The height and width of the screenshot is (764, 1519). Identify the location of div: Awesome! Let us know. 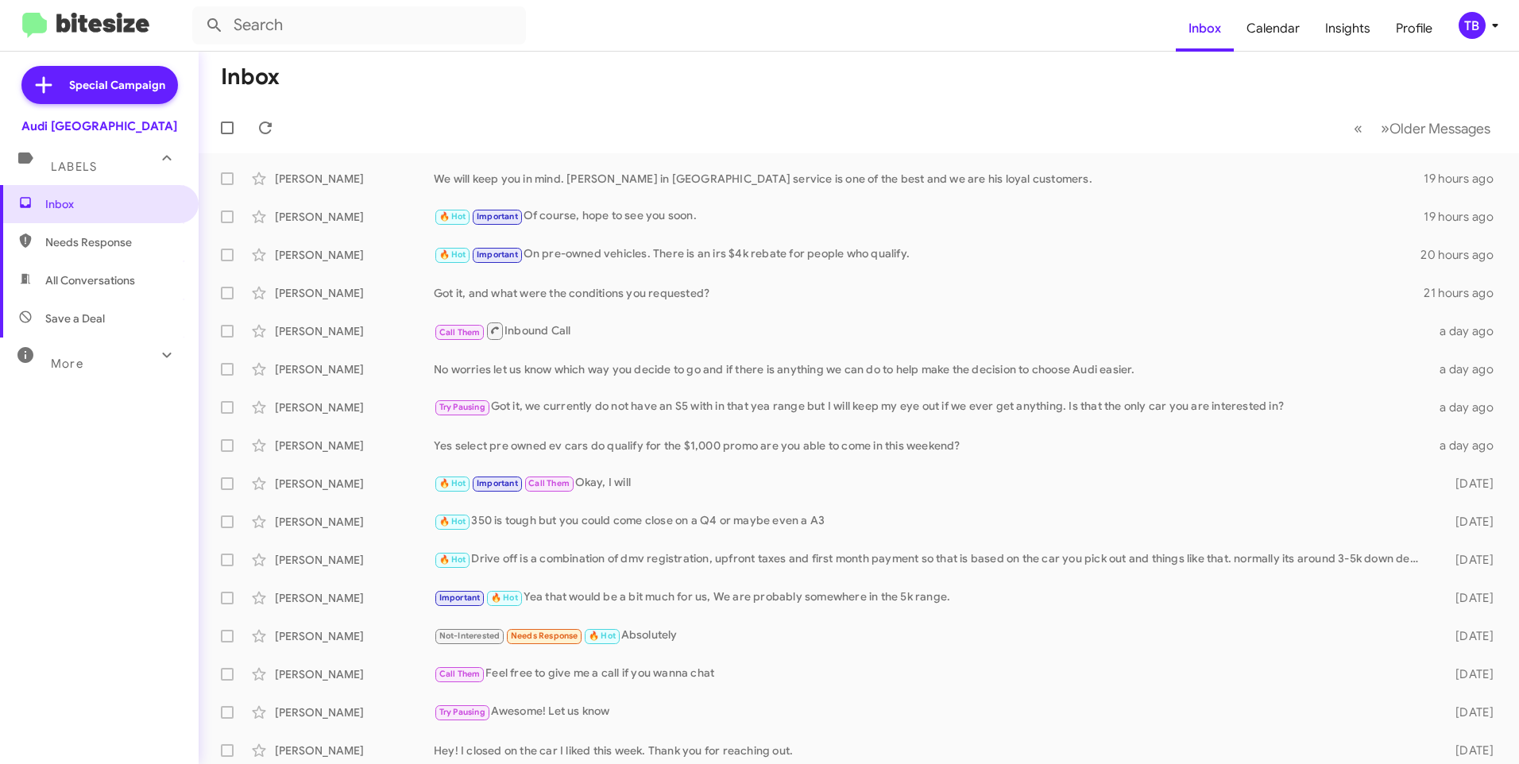
(932, 712).